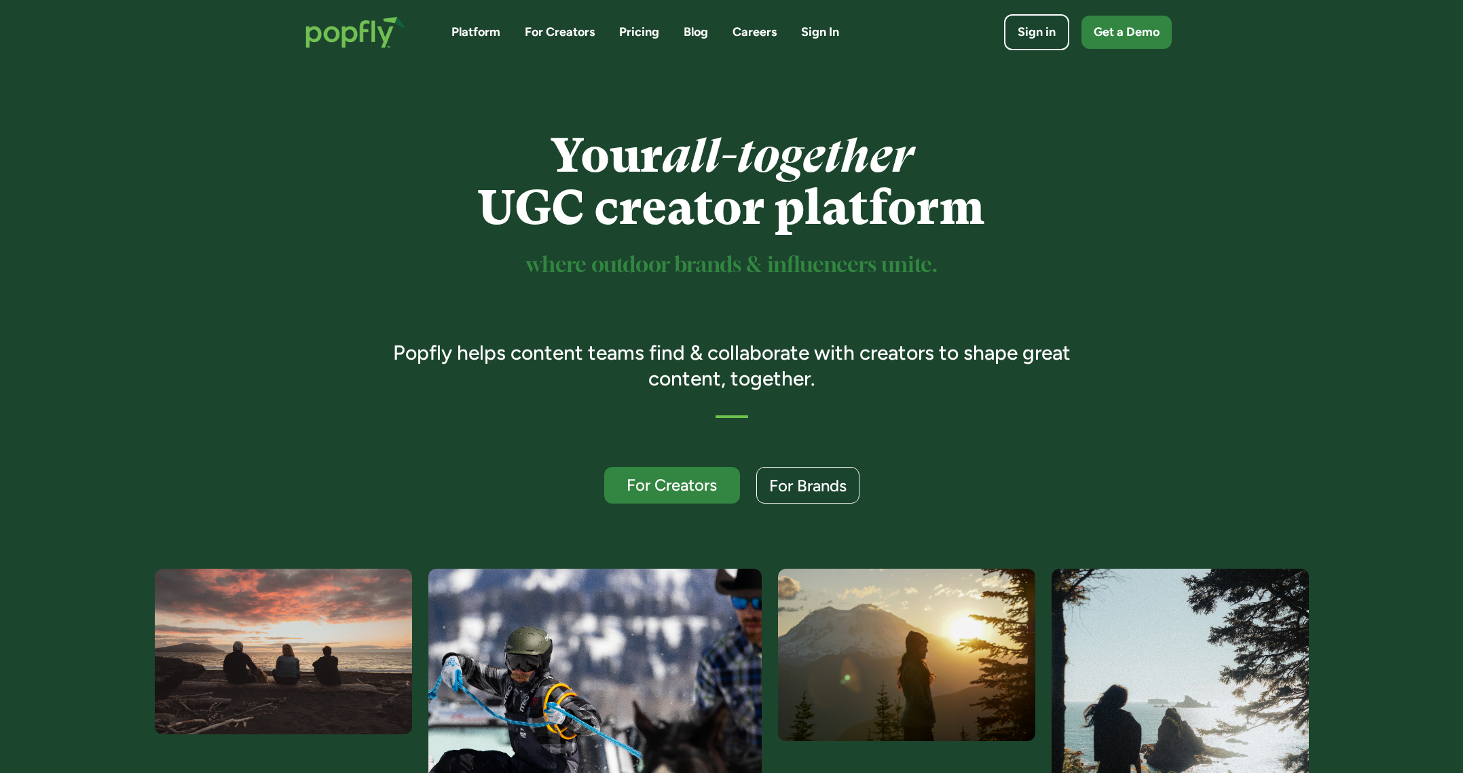 The image size is (1463, 773). What do you see at coordinates (696, 32) in the screenshot?
I see `a: Blog` at bounding box center [696, 32].